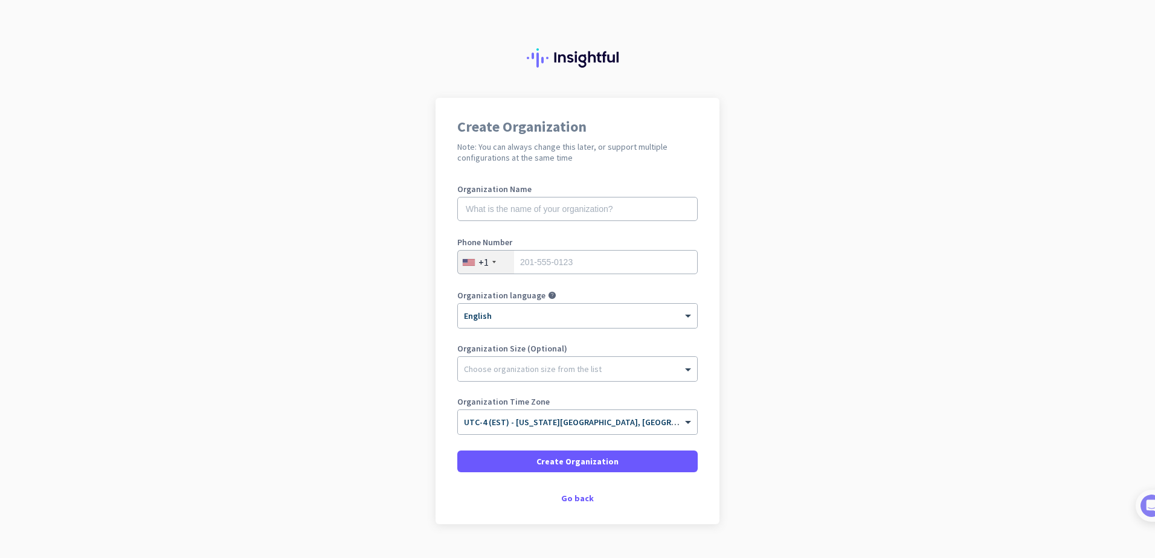  Describe the element at coordinates (577, 461) in the screenshot. I see `button: Create Organization` at that location.